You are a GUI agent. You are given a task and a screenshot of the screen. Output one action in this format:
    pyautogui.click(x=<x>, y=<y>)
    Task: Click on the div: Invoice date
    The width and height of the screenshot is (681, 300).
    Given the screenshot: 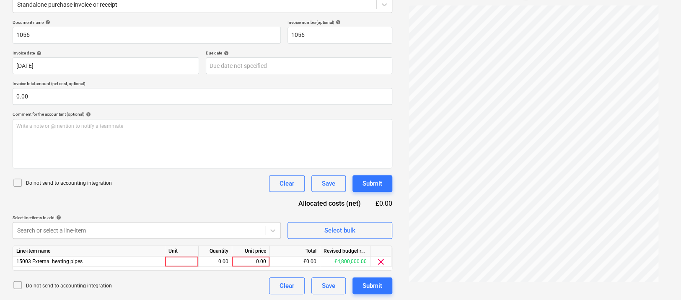 What is the action you would take?
    pyautogui.click(x=106, y=53)
    